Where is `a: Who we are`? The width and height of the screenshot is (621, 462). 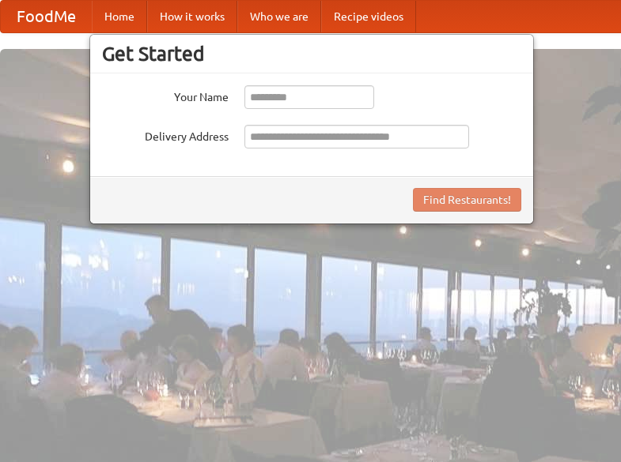 a: Who we are is located at coordinates (279, 17).